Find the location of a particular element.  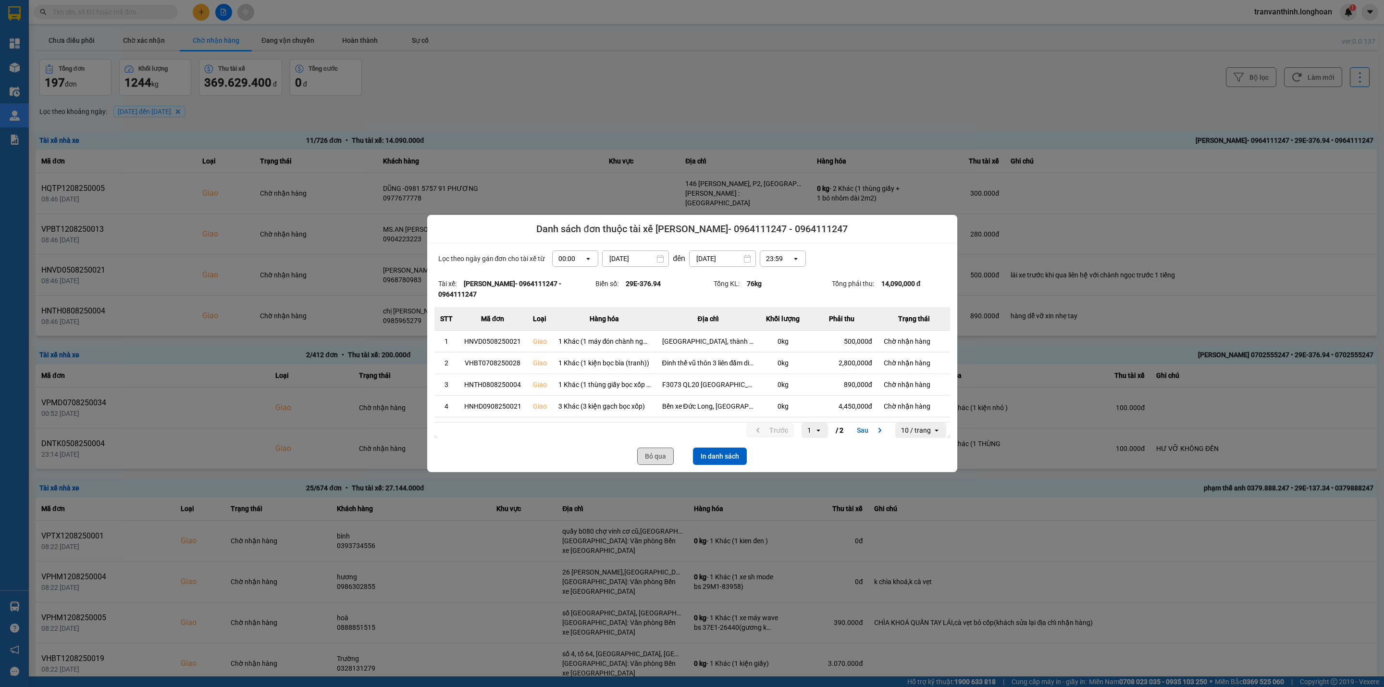

th: Mã đơn is located at coordinates (492, 319).